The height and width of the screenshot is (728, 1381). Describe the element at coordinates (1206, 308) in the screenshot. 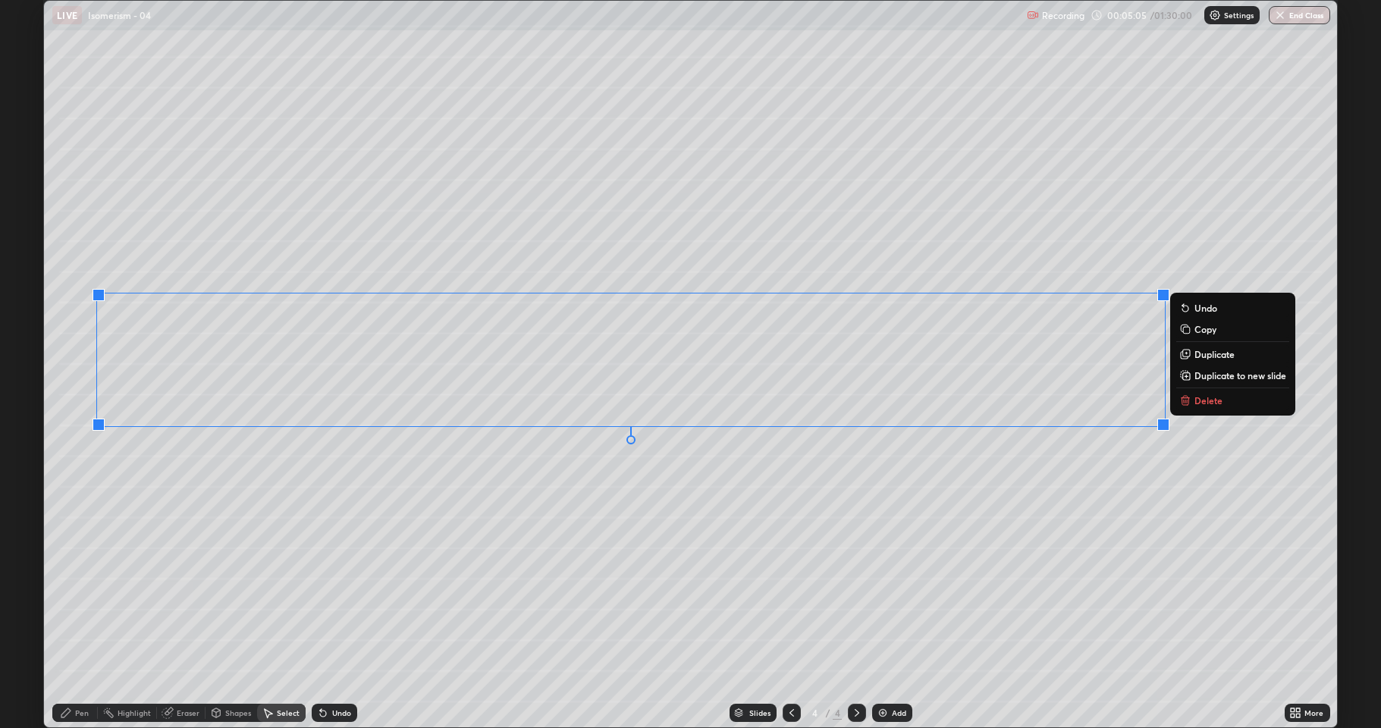

I see `p: Undo` at that location.